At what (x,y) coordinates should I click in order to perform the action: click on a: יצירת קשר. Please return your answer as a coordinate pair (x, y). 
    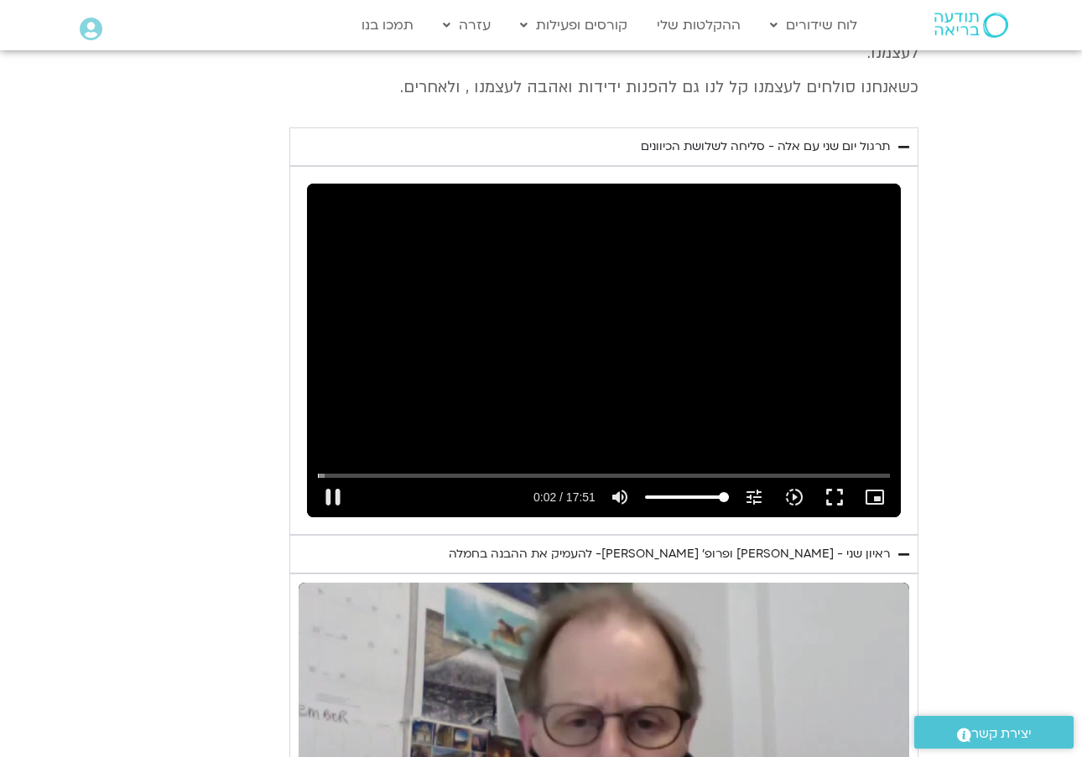
    Looking at the image, I should click on (994, 732).